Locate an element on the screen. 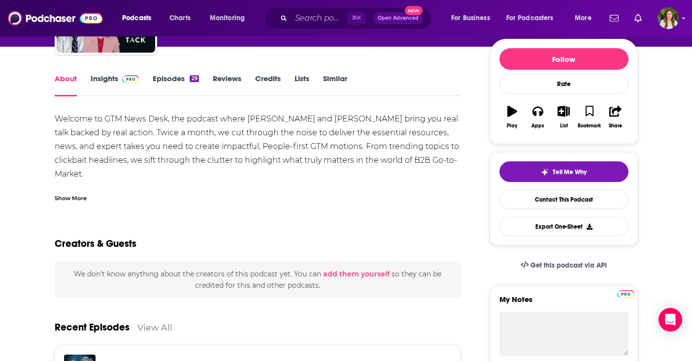 Image resolution: width=692 pixels, height=361 pixels. a: About is located at coordinates (65, 85).